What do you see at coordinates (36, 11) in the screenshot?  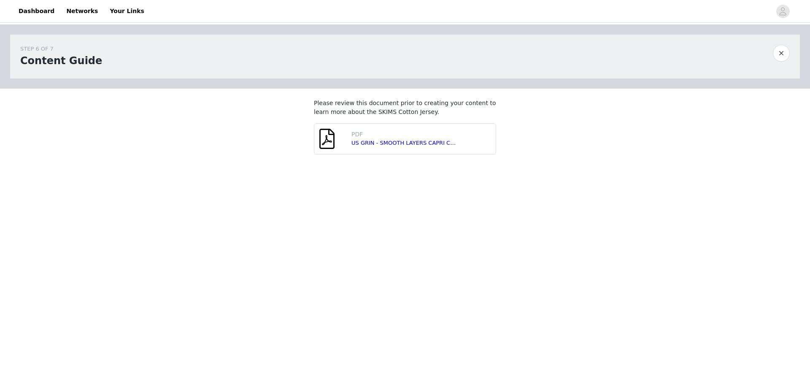 I see `a: Dashboard` at bounding box center [36, 11].